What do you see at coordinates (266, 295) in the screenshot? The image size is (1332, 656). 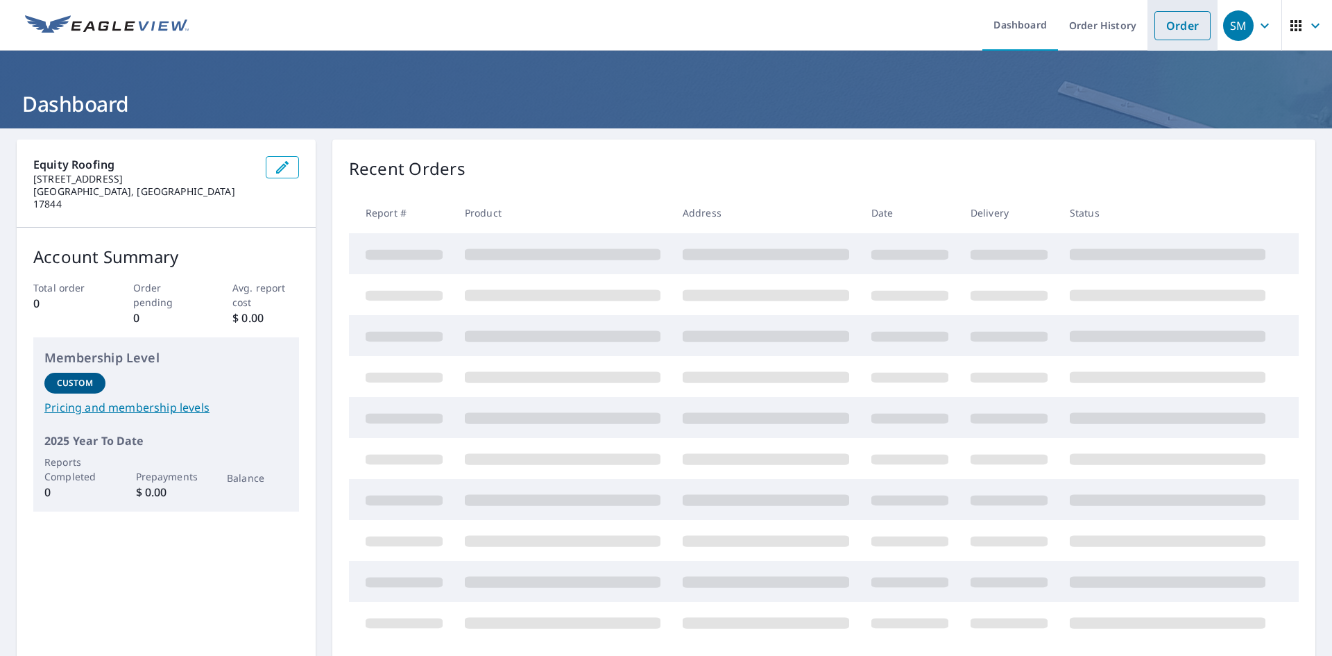 I see `p: Avg. report cost` at bounding box center [266, 295].